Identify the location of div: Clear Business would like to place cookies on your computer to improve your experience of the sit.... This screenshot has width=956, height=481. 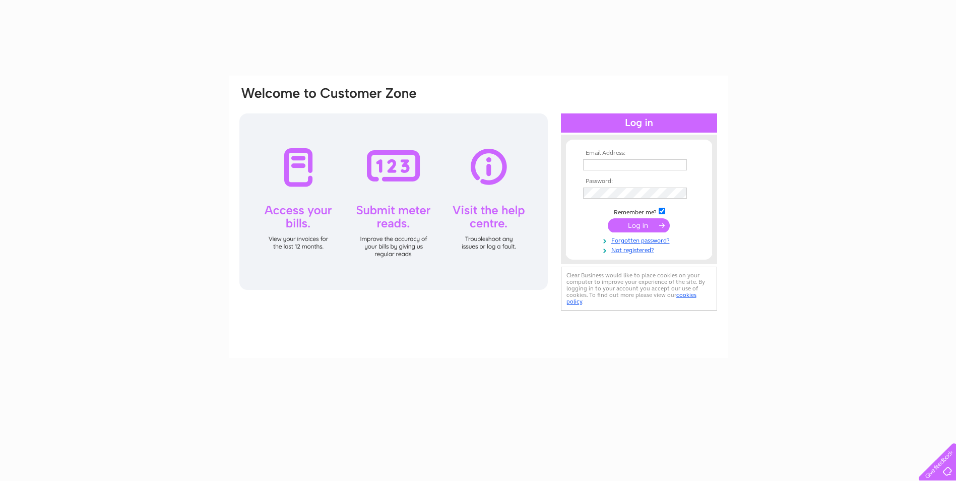
(639, 288).